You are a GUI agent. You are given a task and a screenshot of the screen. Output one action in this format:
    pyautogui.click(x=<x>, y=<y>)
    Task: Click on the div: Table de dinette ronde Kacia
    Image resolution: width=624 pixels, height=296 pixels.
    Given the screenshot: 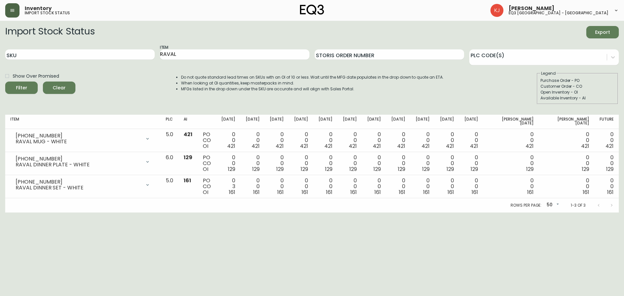 What is the action you would take?
    pyautogui.click(x=60, y=13)
    